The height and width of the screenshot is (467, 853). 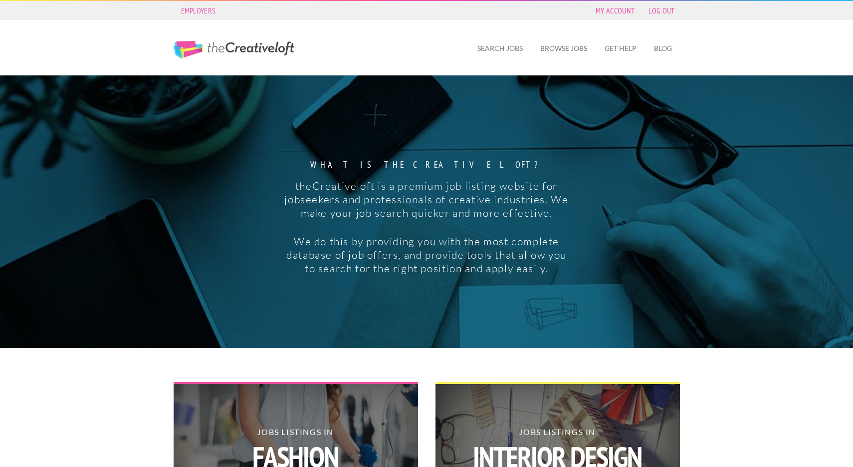 I want to click on p: theCreativeloft is a premium job listing website for jobseekers and professionals of creative ind..., so click(x=426, y=199).